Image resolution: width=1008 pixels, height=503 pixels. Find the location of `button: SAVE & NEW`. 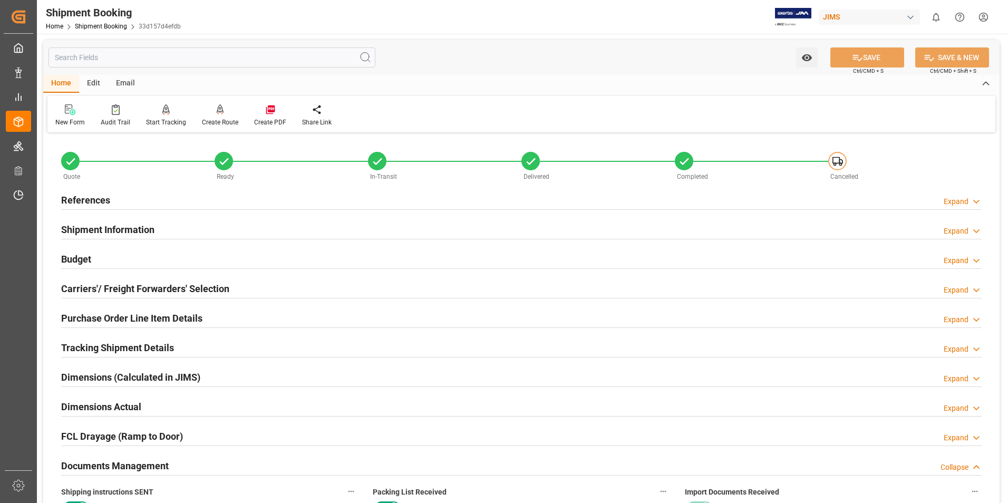

button: SAVE & NEW is located at coordinates (952, 57).